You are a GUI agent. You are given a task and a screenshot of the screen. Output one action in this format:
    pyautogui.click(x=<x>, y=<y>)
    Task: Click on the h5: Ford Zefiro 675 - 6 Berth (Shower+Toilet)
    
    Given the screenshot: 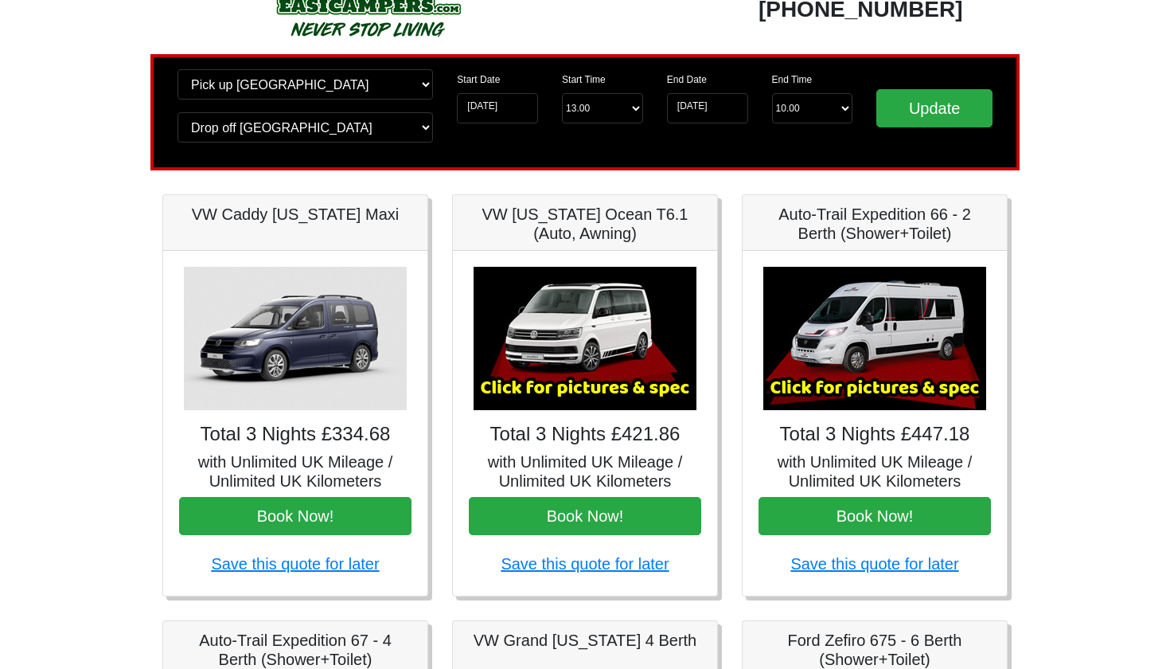 What is the action you would take?
    pyautogui.click(x=875, y=650)
    